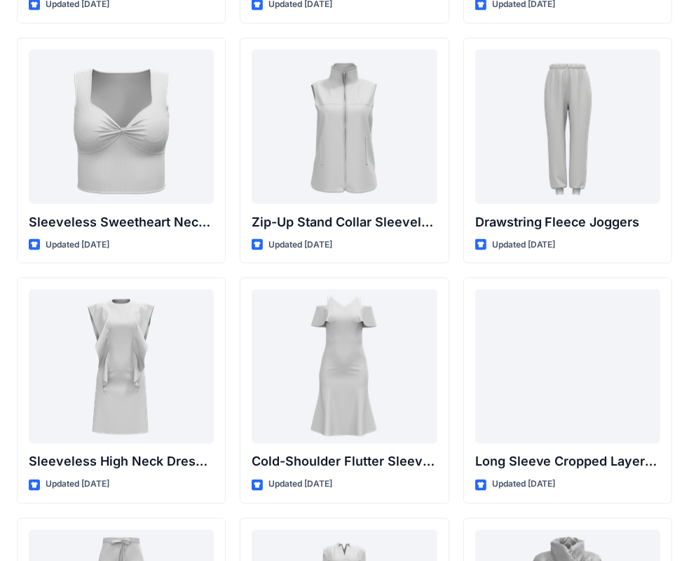 The image size is (689, 561). What do you see at coordinates (344, 367) in the screenshot?
I see `a: Cold-Shoulder Flutter Sleeve Midi Dress` at bounding box center [344, 367].